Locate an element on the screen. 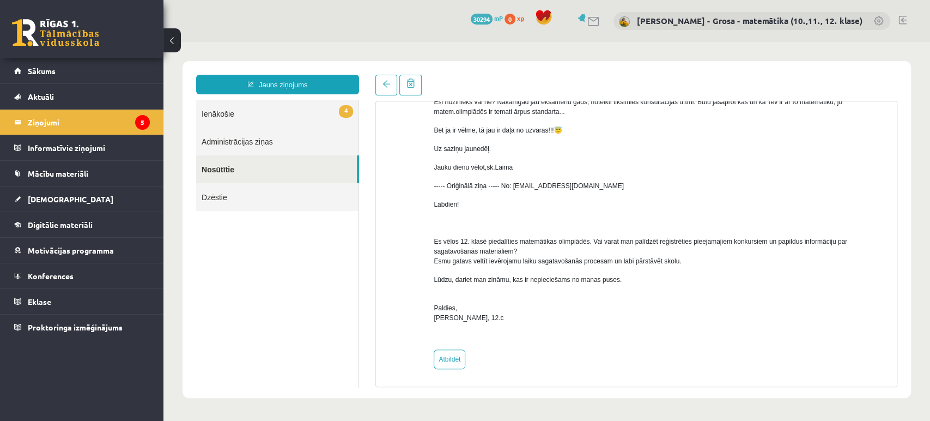  a: 0 xp is located at coordinates (517, 18).